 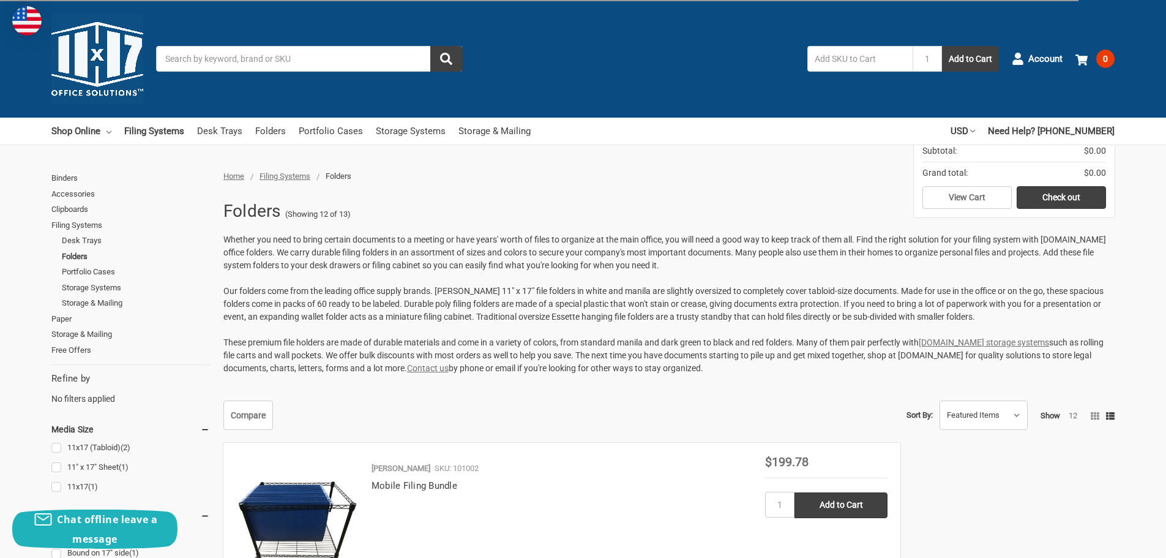 What do you see at coordinates (967, 198) in the screenshot?
I see `a: View Cart` at bounding box center [967, 198].